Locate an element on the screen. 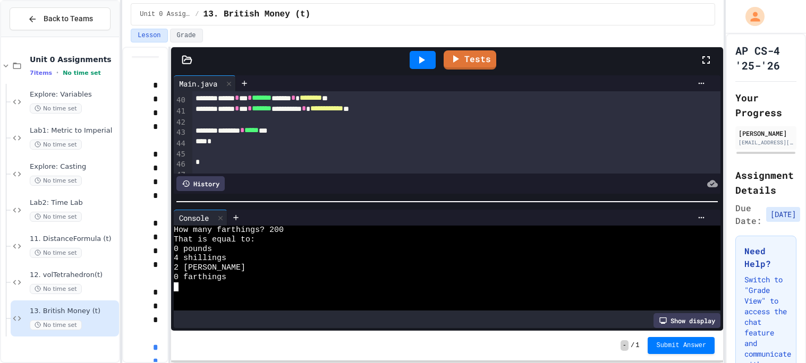 This screenshot has width=806, height=363. div: 43 is located at coordinates (180, 133).